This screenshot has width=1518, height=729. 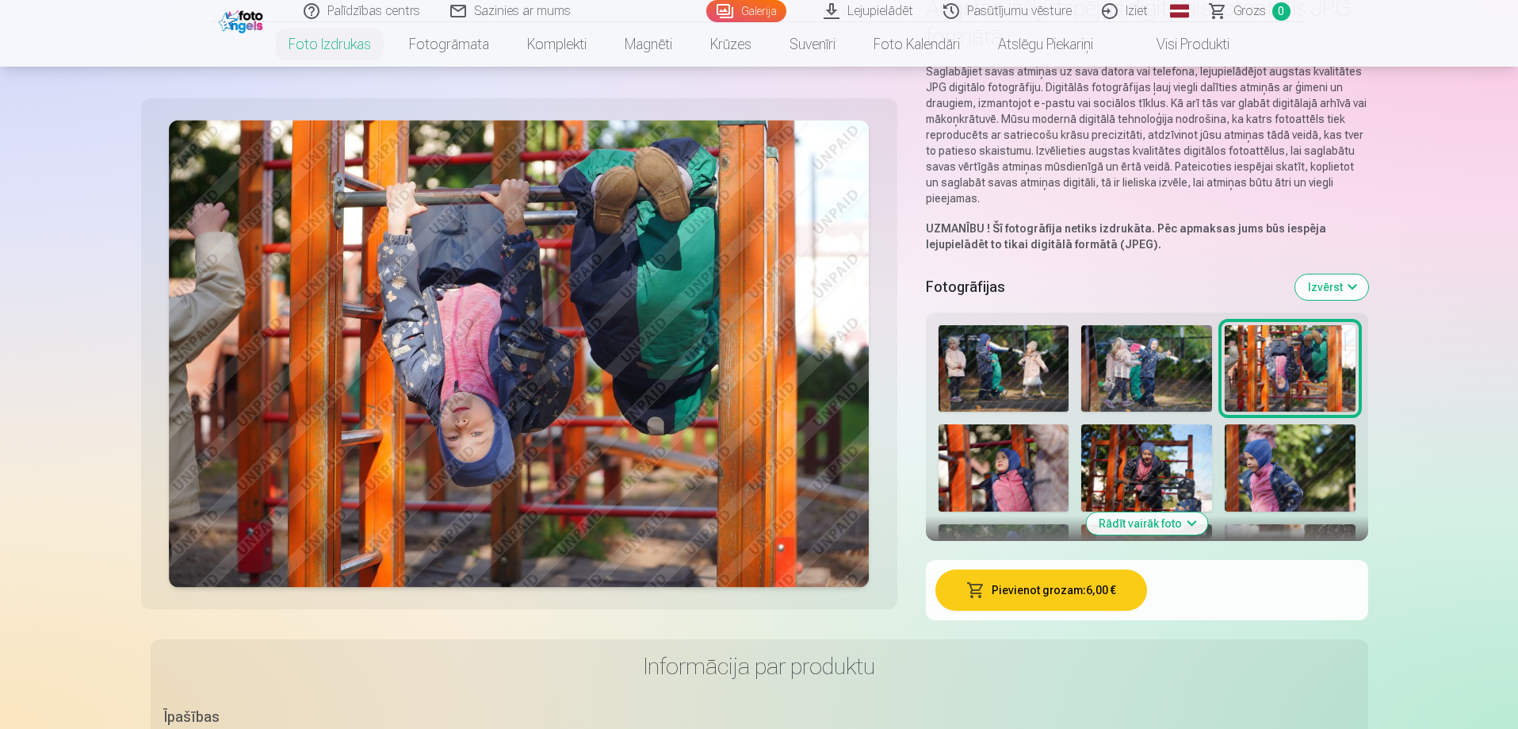 I want to click on img: /fa1, so click(x=243, y=20).